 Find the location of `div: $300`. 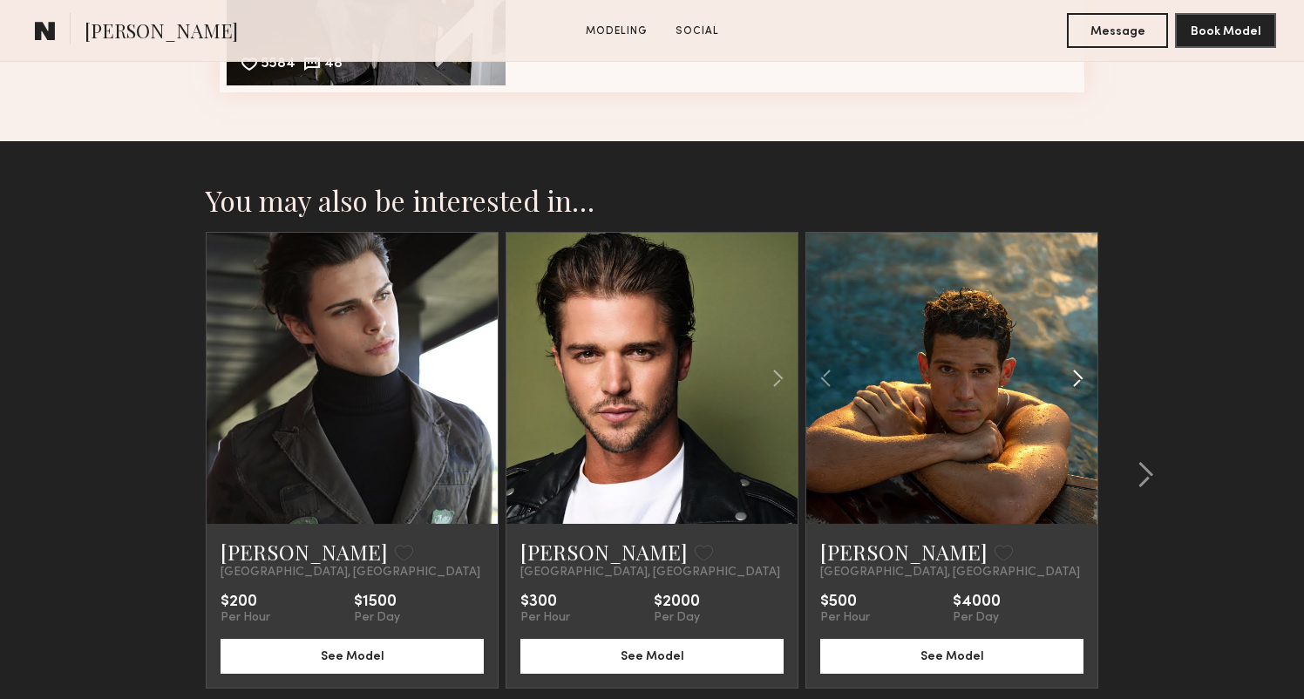

div: $300 is located at coordinates (545, 602).